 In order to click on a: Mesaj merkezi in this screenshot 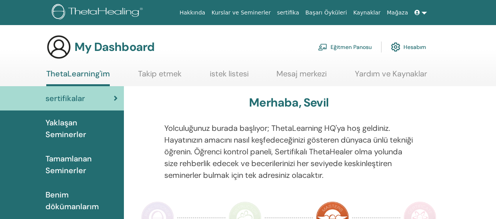, I will do `click(302, 77)`.